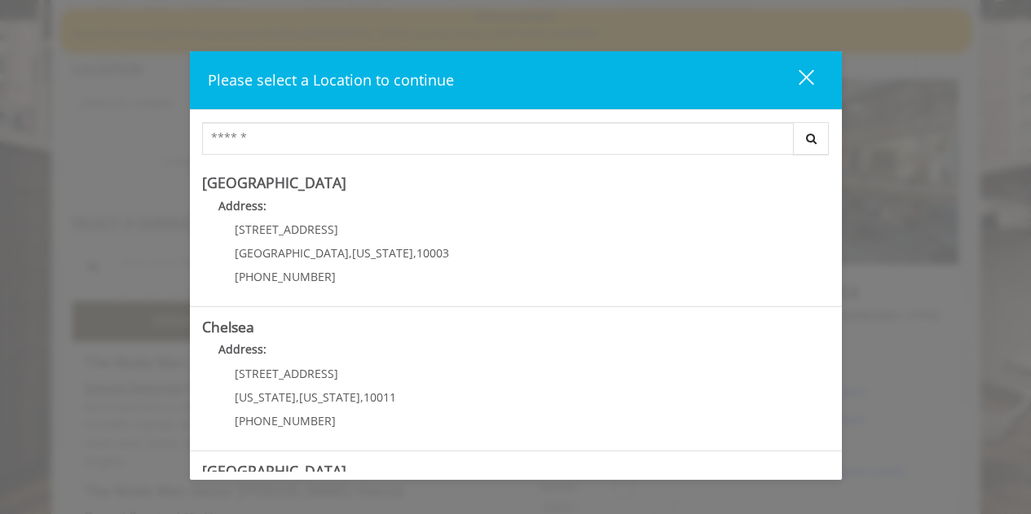  What do you see at coordinates (380, 397) in the screenshot?
I see `span: 10011` at bounding box center [380, 397].